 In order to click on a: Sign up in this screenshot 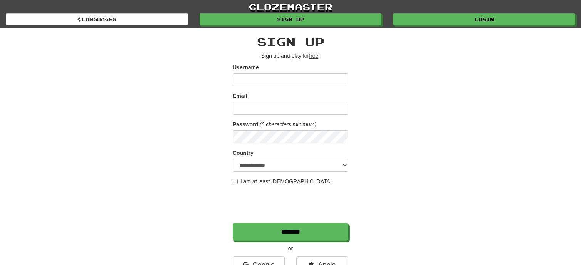, I will do `click(290, 19)`.